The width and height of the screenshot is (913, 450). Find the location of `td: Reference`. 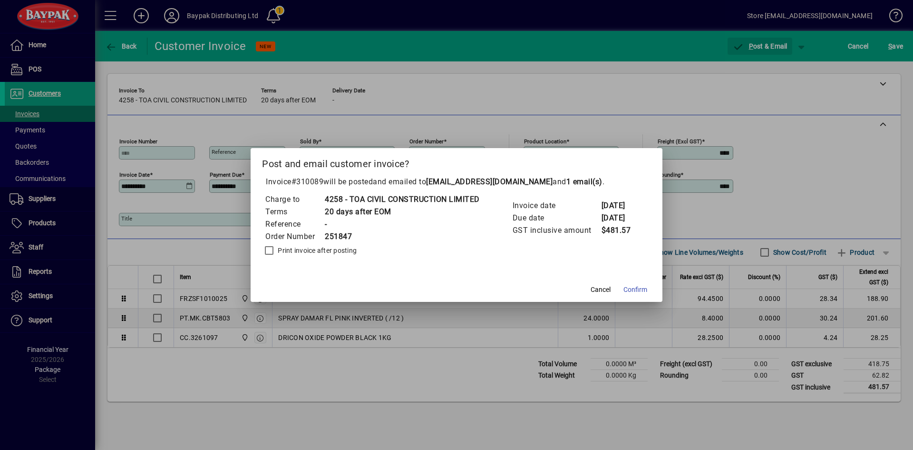

td: Reference is located at coordinates (294, 224).